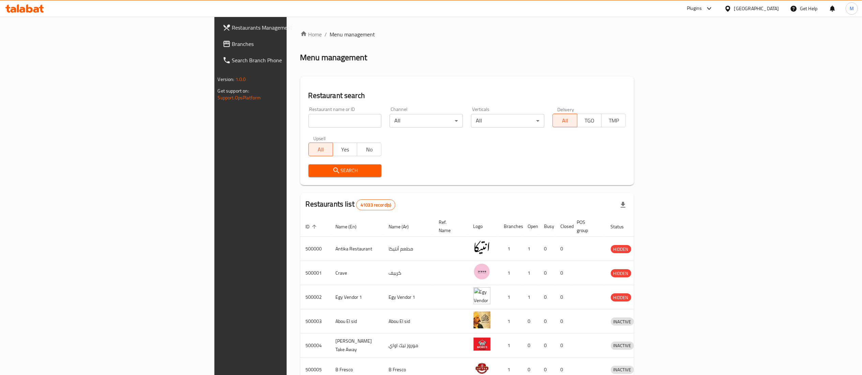  Describe the element at coordinates (408, 346) in the screenshot. I see `td: موروز تيك اواي` at that location.